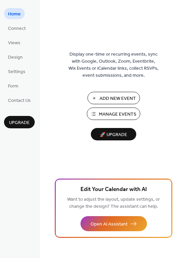 The height and width of the screenshot is (258, 187). What do you see at coordinates (15, 57) in the screenshot?
I see `a: Design` at bounding box center [15, 57].